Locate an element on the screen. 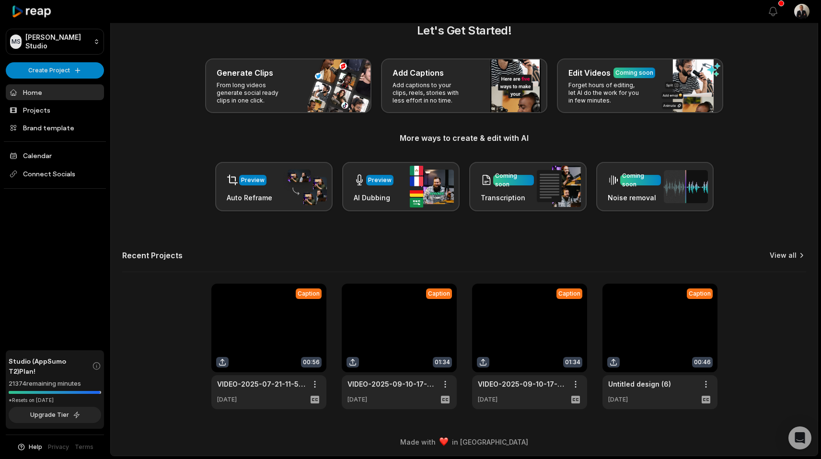 This screenshot has height=459, width=821. div: Open Intercom Messenger is located at coordinates (800, 438).